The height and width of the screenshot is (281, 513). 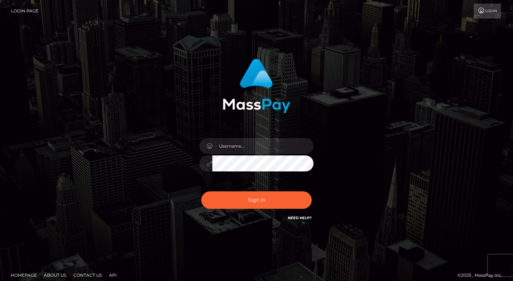 What do you see at coordinates (113, 275) in the screenshot?
I see `a: API` at bounding box center [113, 275].